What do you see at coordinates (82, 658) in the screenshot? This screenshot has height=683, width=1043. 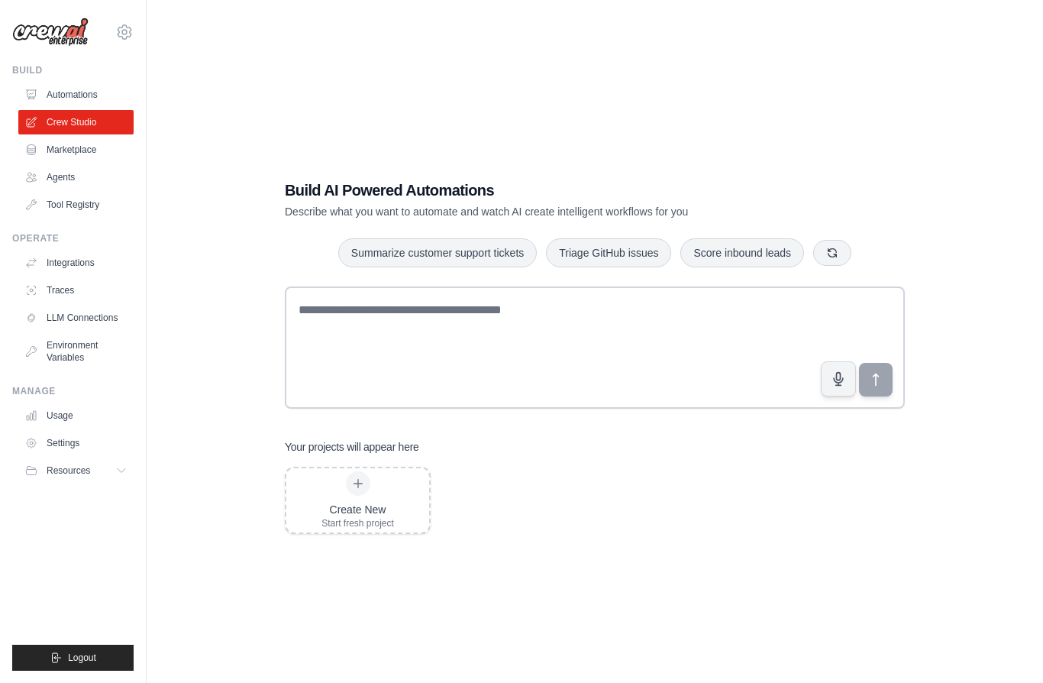 I see `span: Logout` at bounding box center [82, 658].